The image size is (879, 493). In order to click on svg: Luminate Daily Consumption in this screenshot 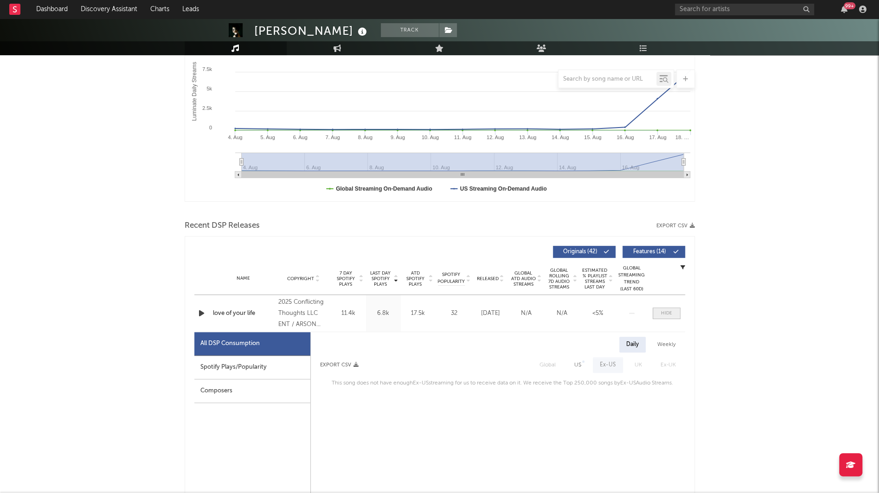, I will do `click(440, 109)`.